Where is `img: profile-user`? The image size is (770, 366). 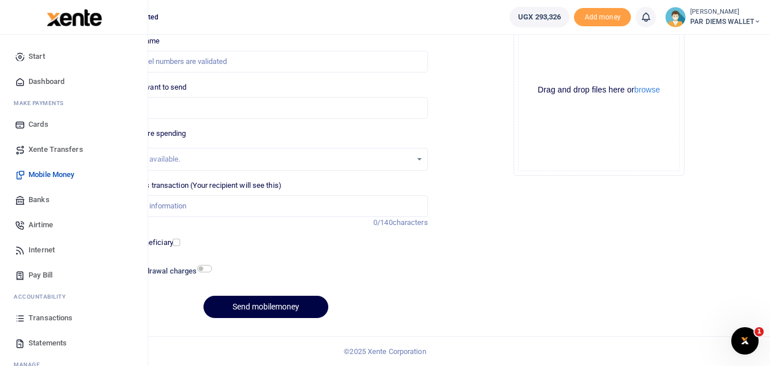 img: profile-user is located at coordinates (676, 17).